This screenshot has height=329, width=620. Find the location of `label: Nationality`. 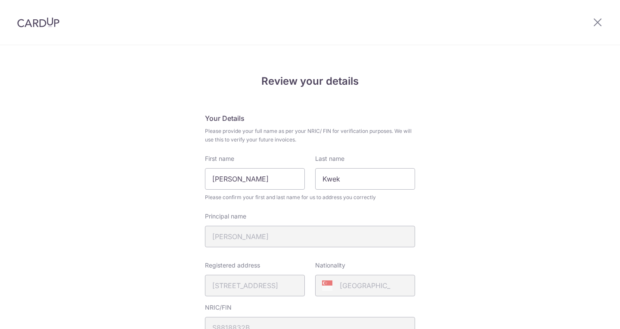

label: Nationality is located at coordinates (330, 266).